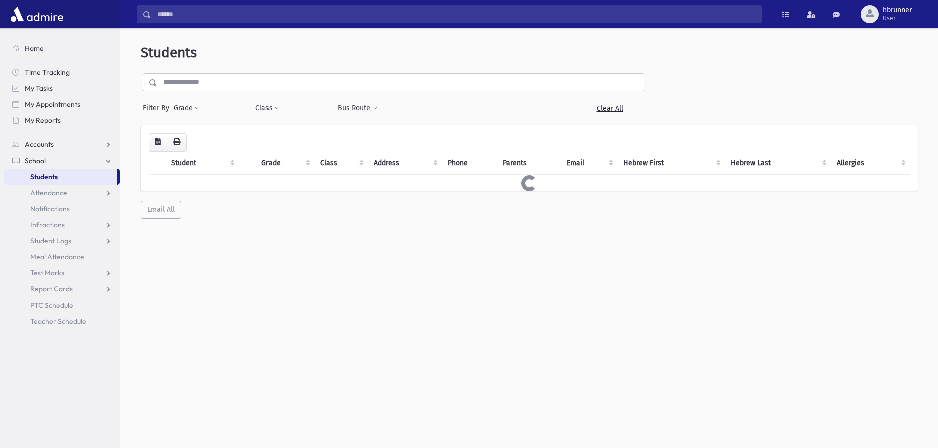 The height and width of the screenshot is (448, 938). What do you see at coordinates (62, 193) in the screenshot?
I see `a: Attendance` at bounding box center [62, 193].